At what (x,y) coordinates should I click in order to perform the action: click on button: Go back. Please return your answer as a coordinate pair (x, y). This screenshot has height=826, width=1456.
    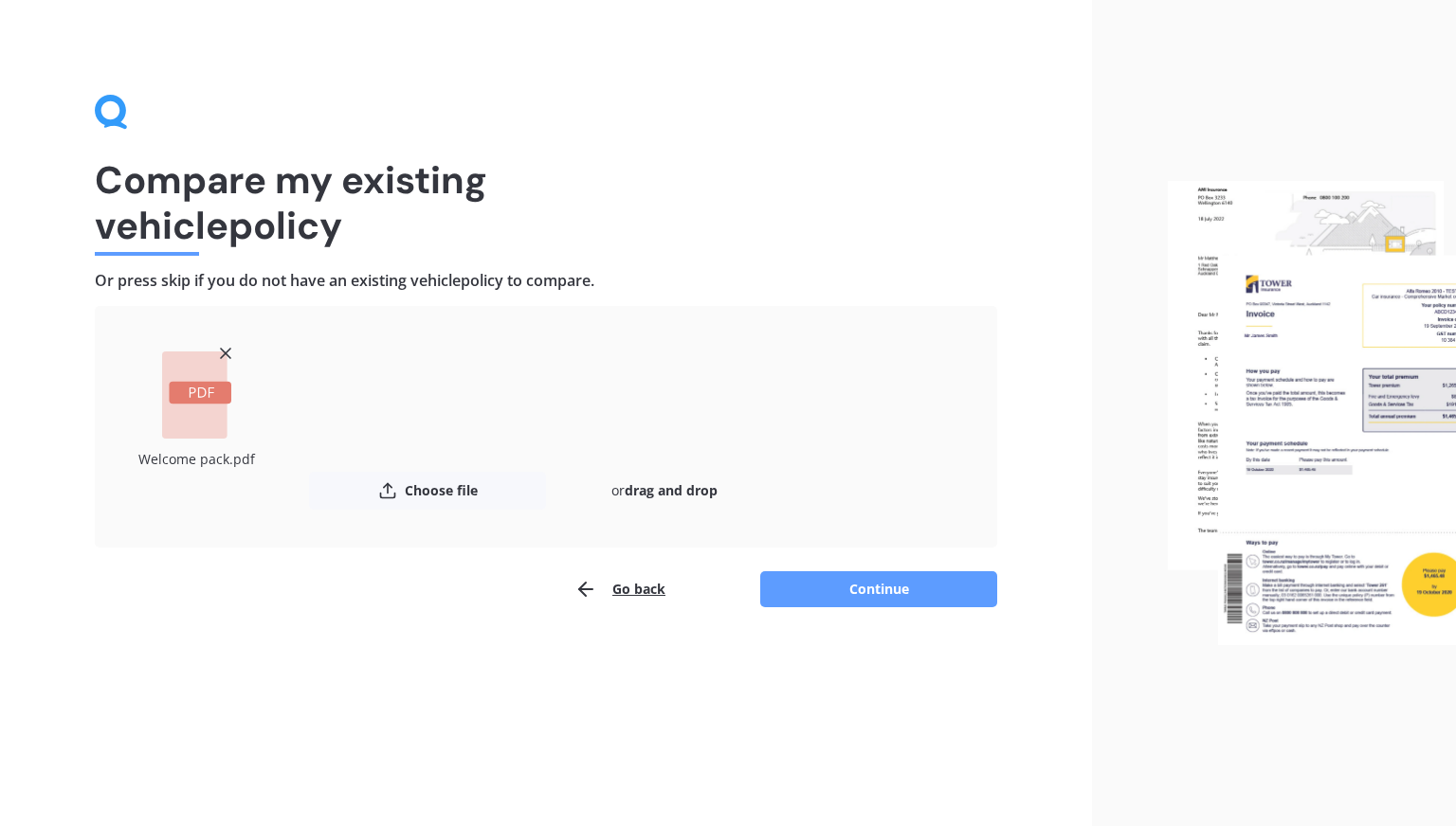
    Looking at the image, I should click on (620, 589).